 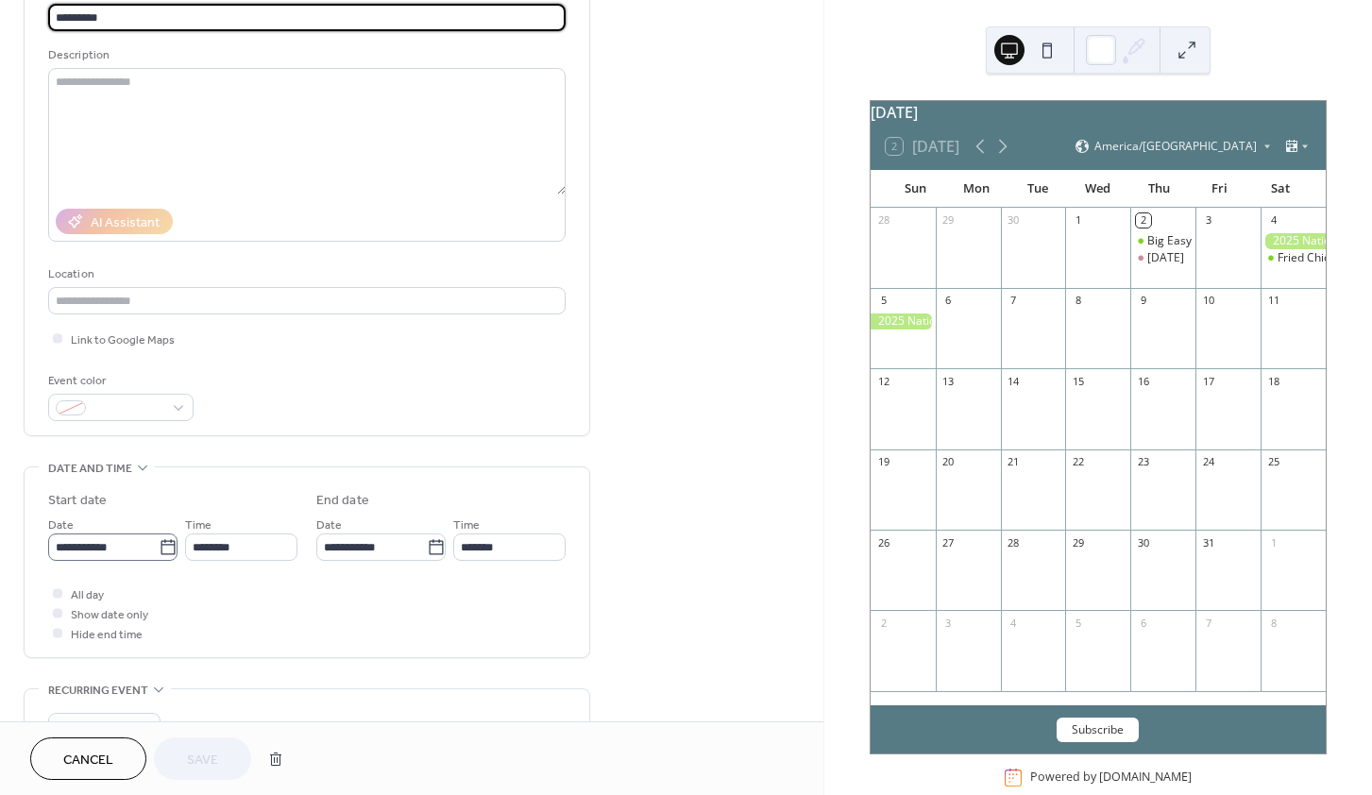 What do you see at coordinates (883, 462) in the screenshot?
I see `div: 19` at bounding box center [883, 462].